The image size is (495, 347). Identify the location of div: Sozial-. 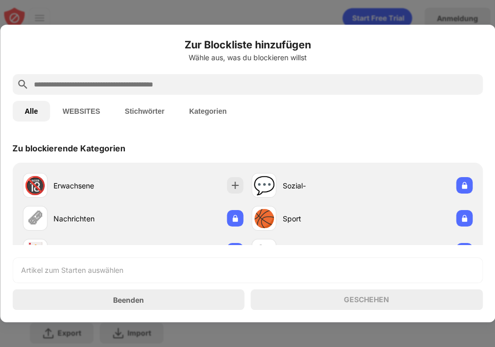
(322, 185).